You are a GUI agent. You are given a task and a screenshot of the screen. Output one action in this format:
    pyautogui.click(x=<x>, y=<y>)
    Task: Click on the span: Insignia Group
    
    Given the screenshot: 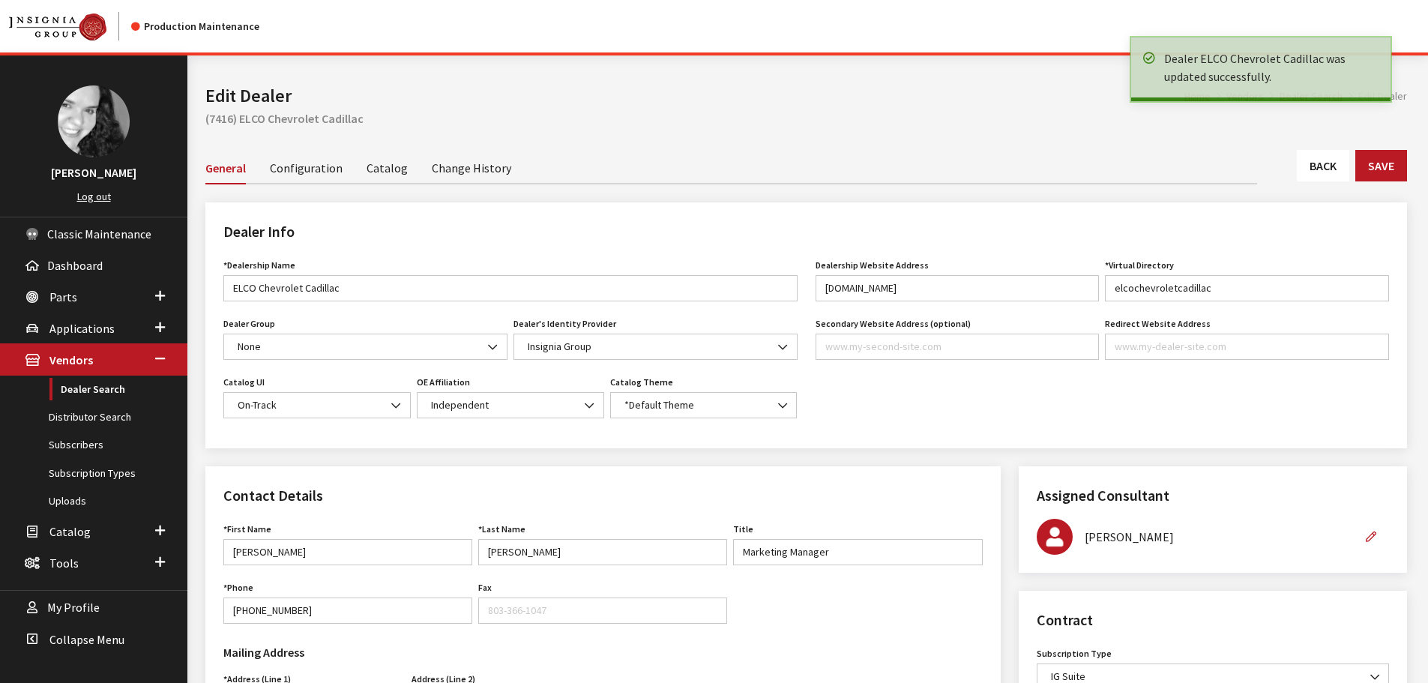 What is the action you would take?
    pyautogui.click(x=655, y=346)
    